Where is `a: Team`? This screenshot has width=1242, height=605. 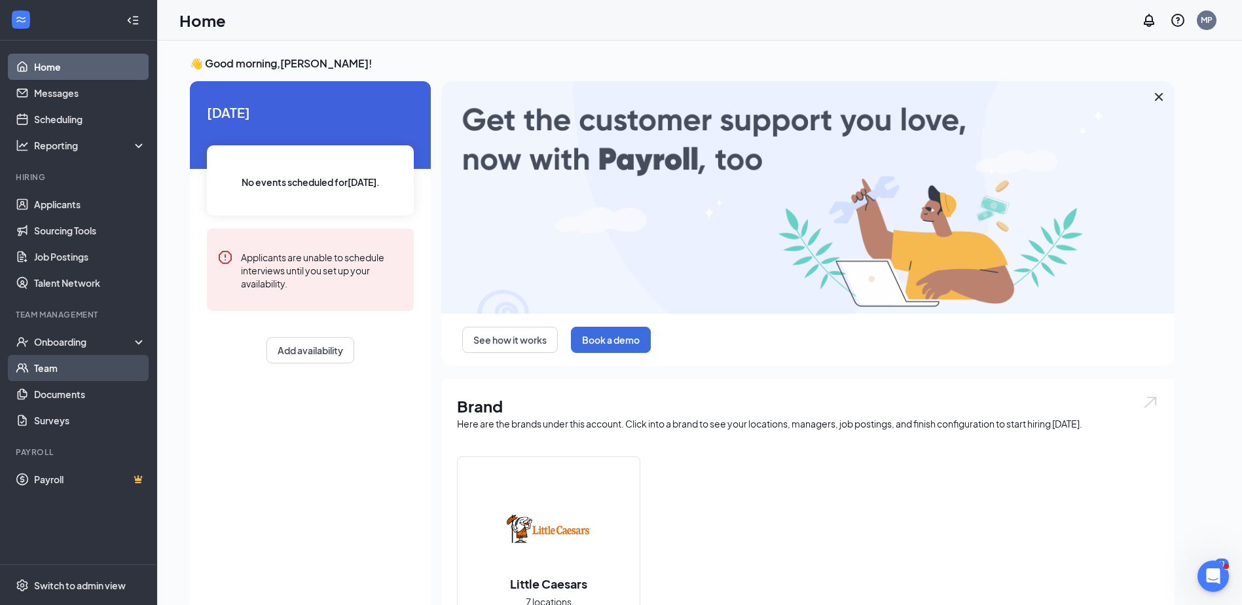 a: Team is located at coordinates (90, 368).